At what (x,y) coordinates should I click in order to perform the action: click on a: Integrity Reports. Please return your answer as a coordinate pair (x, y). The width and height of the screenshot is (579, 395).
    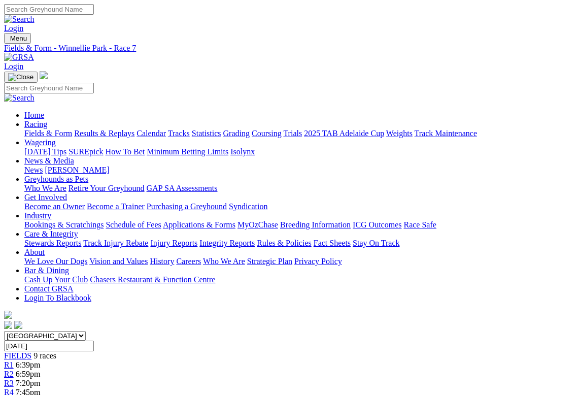
    Looking at the image, I should click on (227, 242).